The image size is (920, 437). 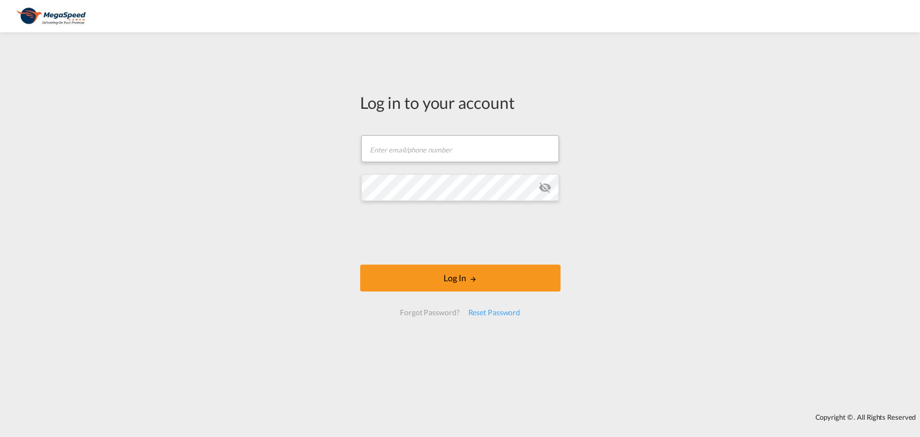 I want to click on md-icon: icon-eye-off, so click(x=545, y=187).